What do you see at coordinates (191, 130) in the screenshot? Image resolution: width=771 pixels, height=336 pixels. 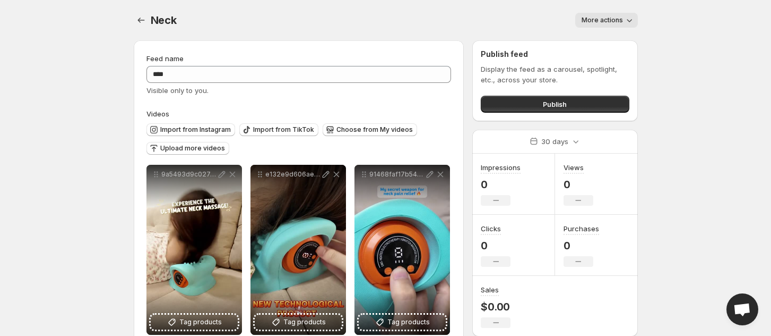 I see `button: Import from Instagram` at bounding box center [191, 130].